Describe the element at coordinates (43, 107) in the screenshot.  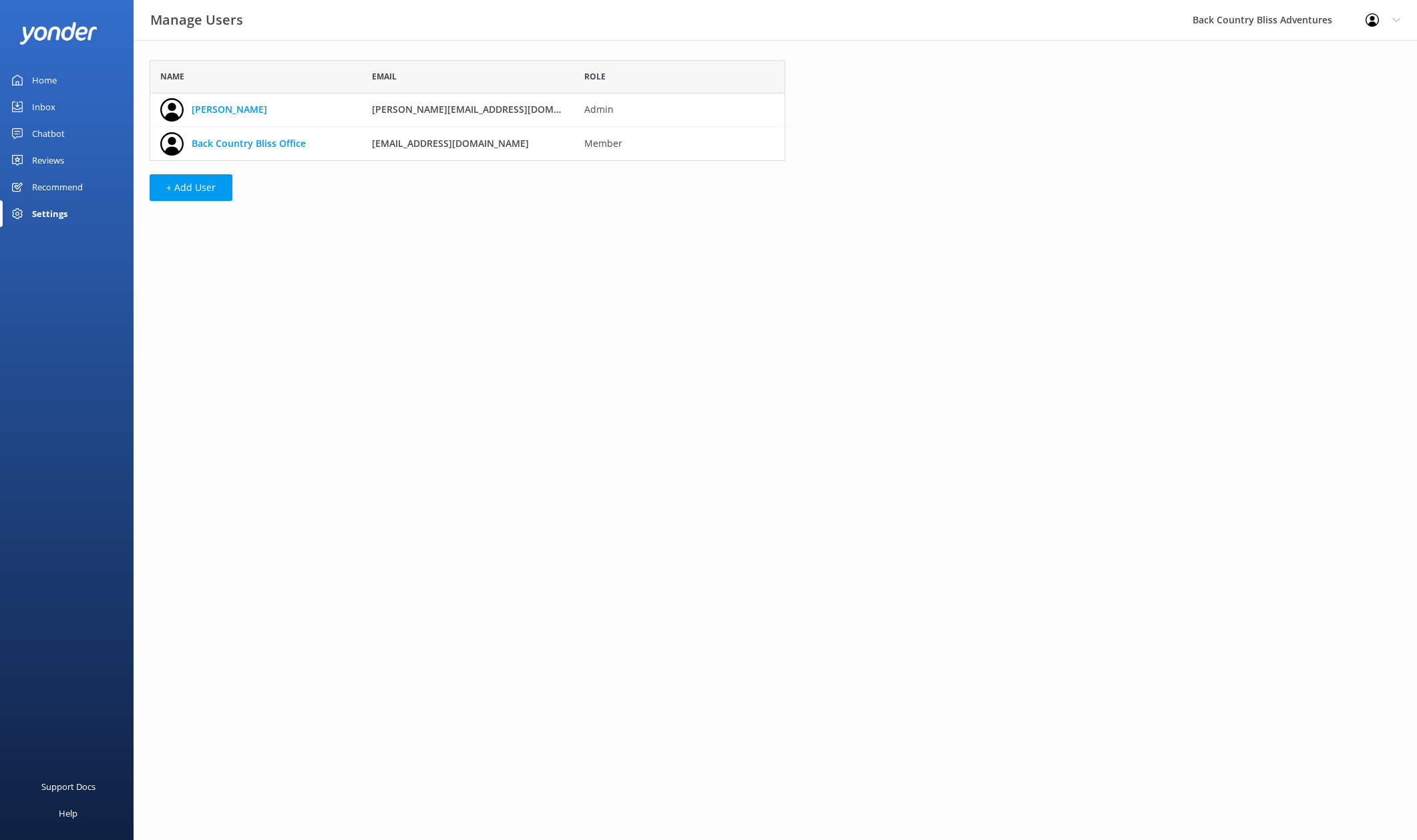
I see `div: Inbox` at that location.